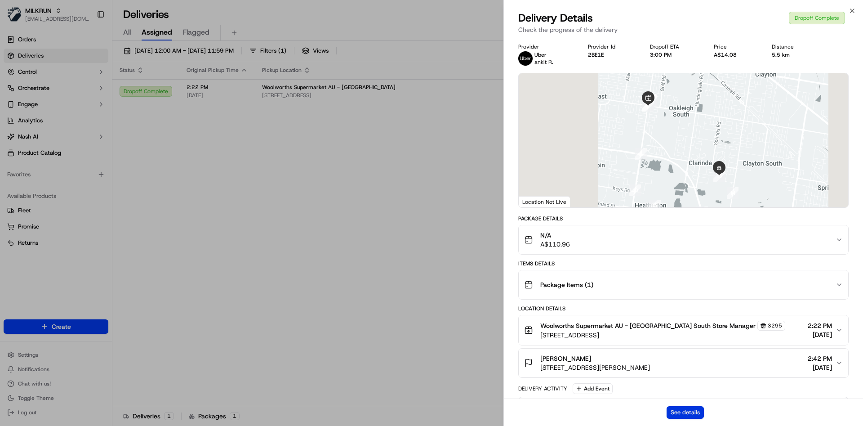  What do you see at coordinates (683, 308) in the screenshot?
I see `div: Location Details` at bounding box center [683, 308].